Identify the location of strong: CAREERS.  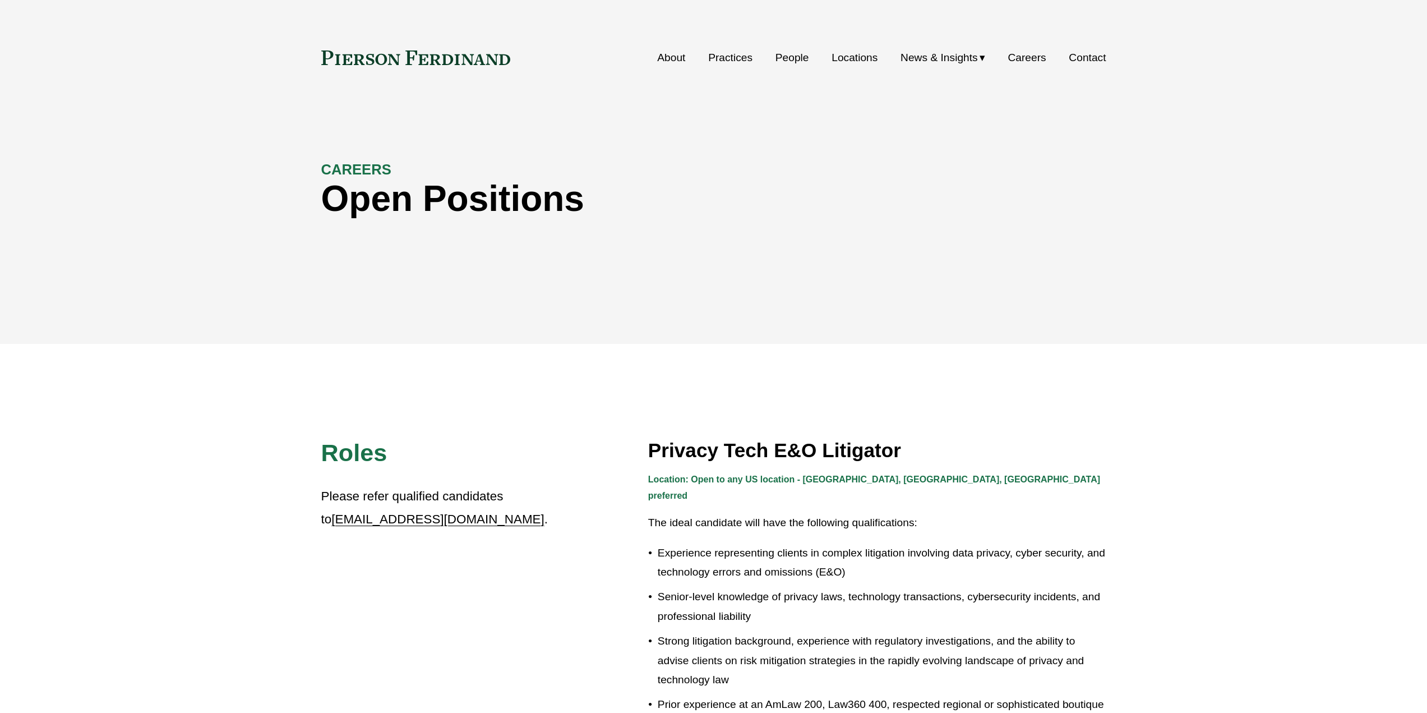
(356, 169).